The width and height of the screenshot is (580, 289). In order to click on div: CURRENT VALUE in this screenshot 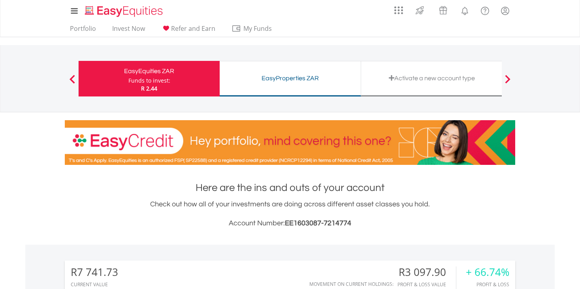, I will do `click(94, 284)`.